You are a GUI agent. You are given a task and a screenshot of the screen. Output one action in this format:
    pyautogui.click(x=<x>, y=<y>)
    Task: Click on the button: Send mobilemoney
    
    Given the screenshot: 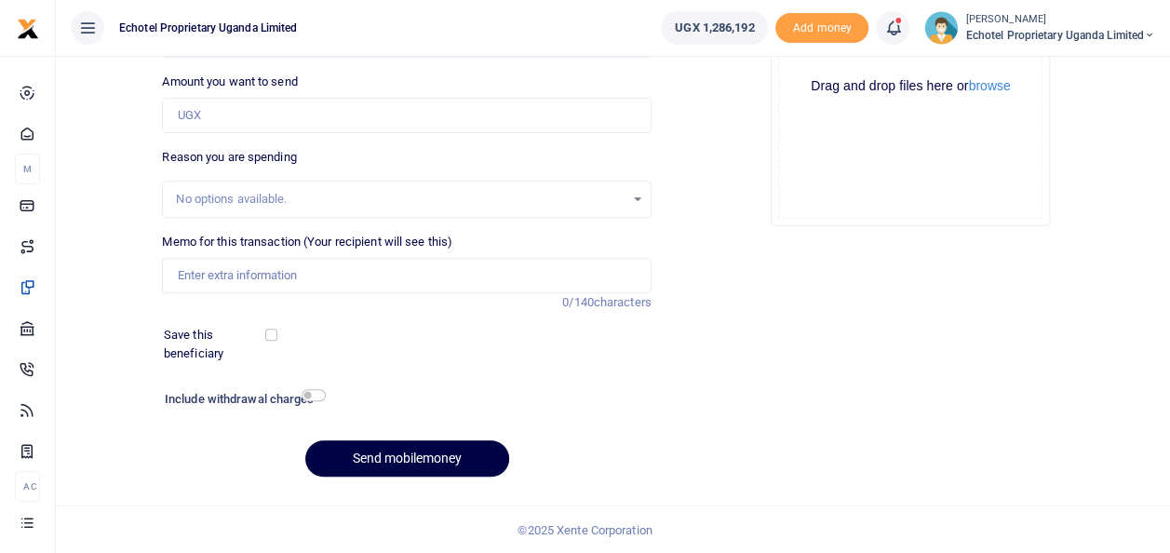 What is the action you would take?
    pyautogui.click(x=407, y=458)
    